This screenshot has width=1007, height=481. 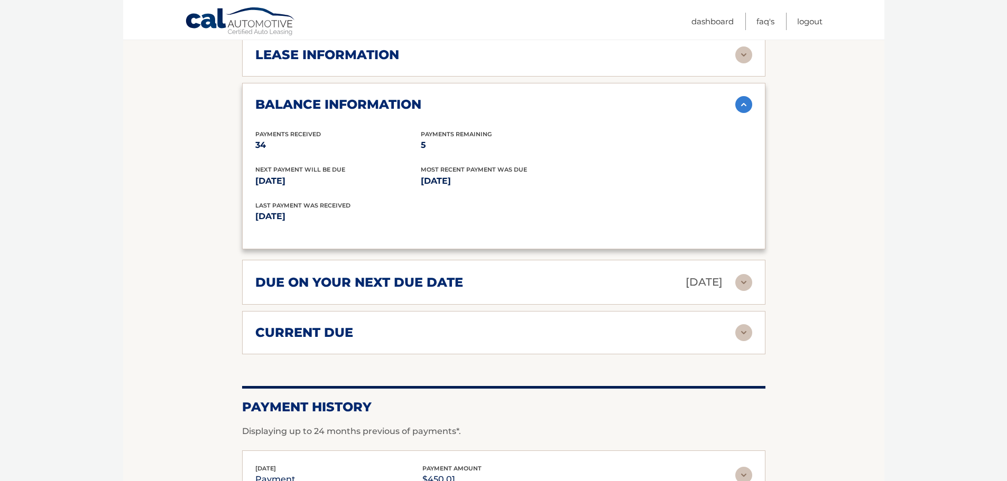 I want to click on a: Dashboard, so click(x=712, y=21).